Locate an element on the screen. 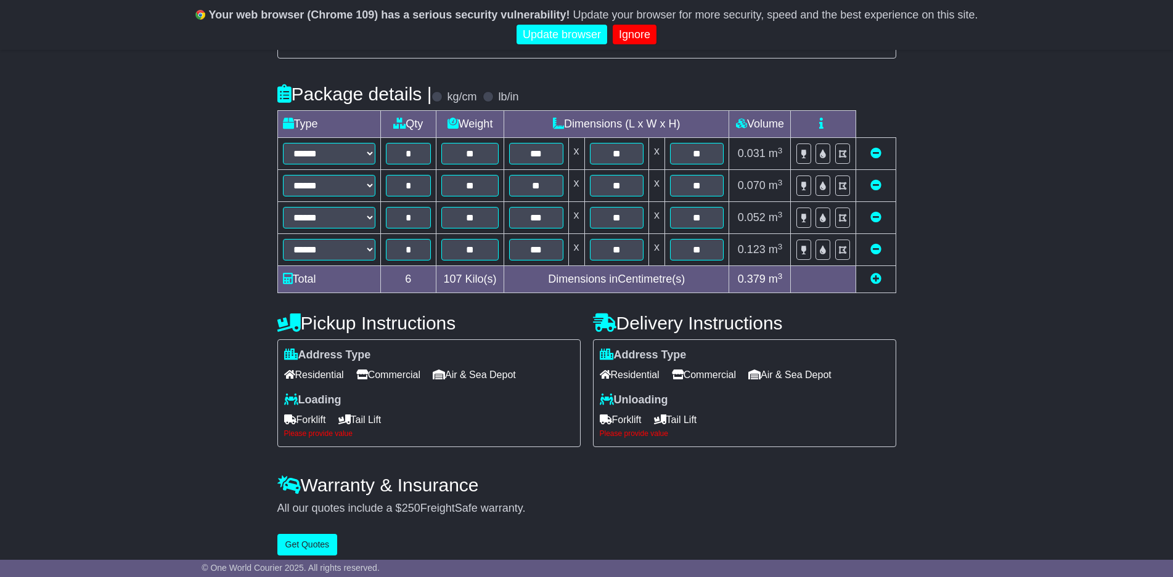 The height and width of the screenshot is (577, 1173). h4: Warranty & Insurance is located at coordinates (587, 485).